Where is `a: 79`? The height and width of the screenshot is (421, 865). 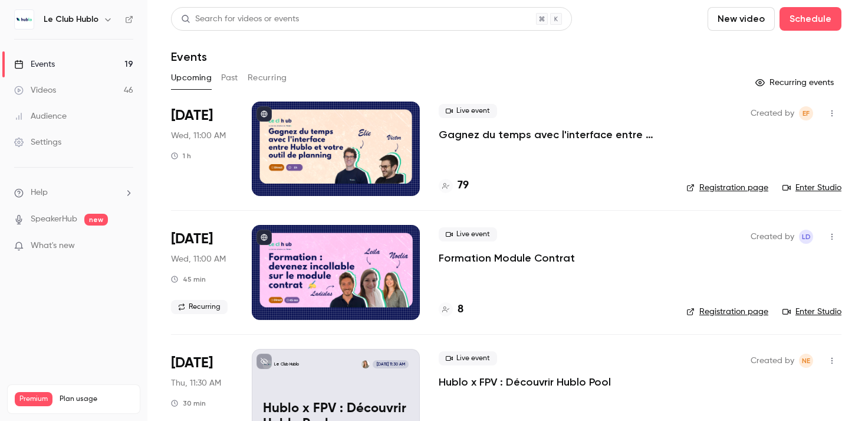
a: 79 is located at coordinates (454, 185).